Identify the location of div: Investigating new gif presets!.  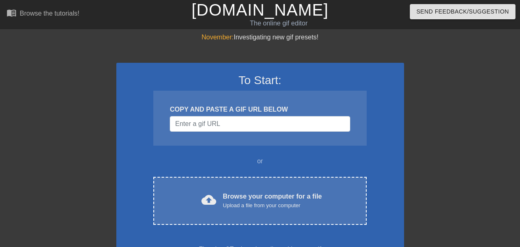
(260, 37).